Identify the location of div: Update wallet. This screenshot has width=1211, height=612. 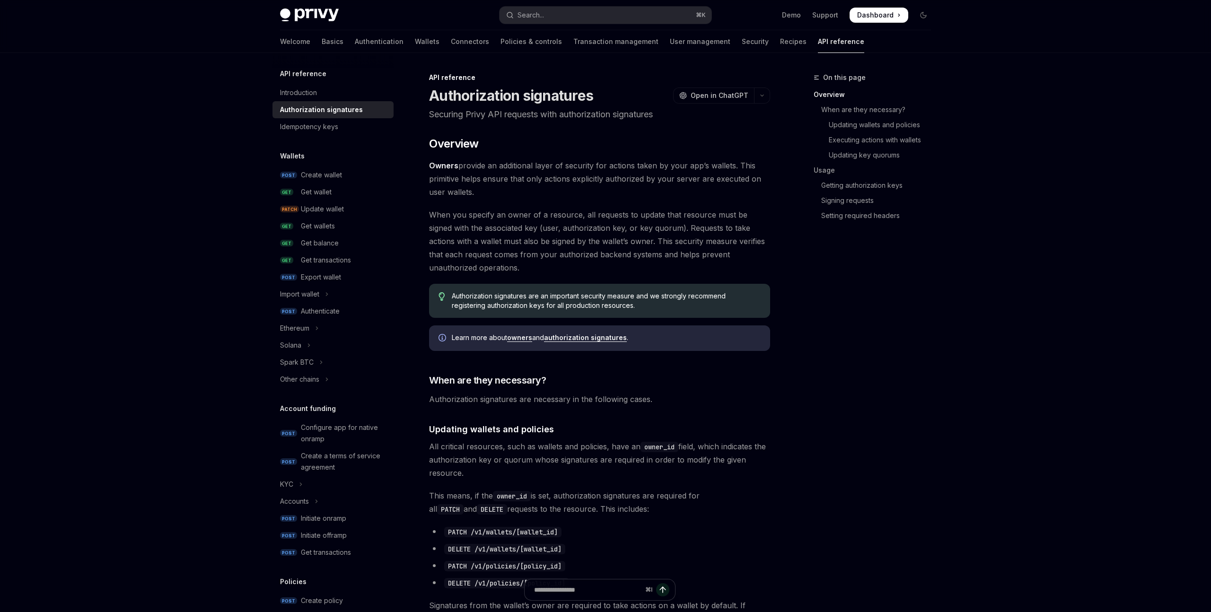
(322, 209).